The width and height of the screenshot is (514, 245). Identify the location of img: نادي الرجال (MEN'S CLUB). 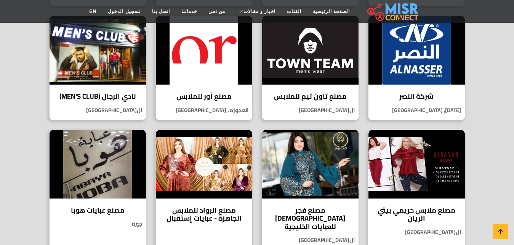
(97, 50).